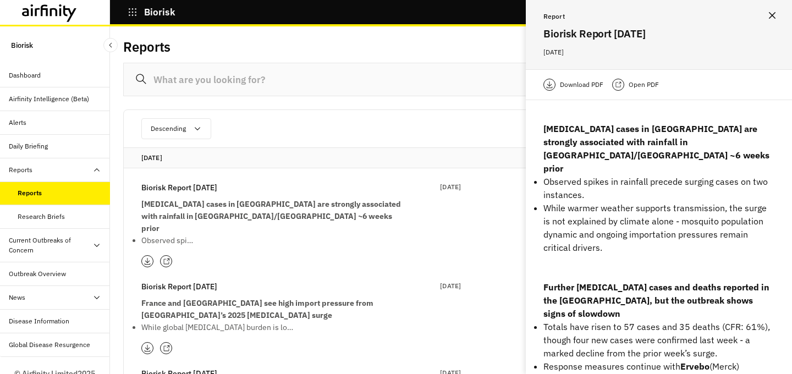 The width and height of the screenshot is (792, 374). Describe the element at coordinates (51, 245) in the screenshot. I see `div: Current Outbreaks of Concern` at that location.